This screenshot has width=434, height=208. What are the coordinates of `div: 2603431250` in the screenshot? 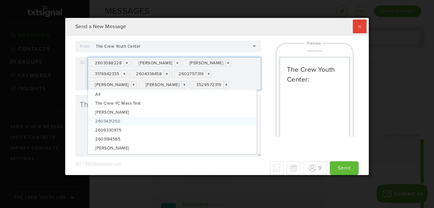 It's located at (172, 121).